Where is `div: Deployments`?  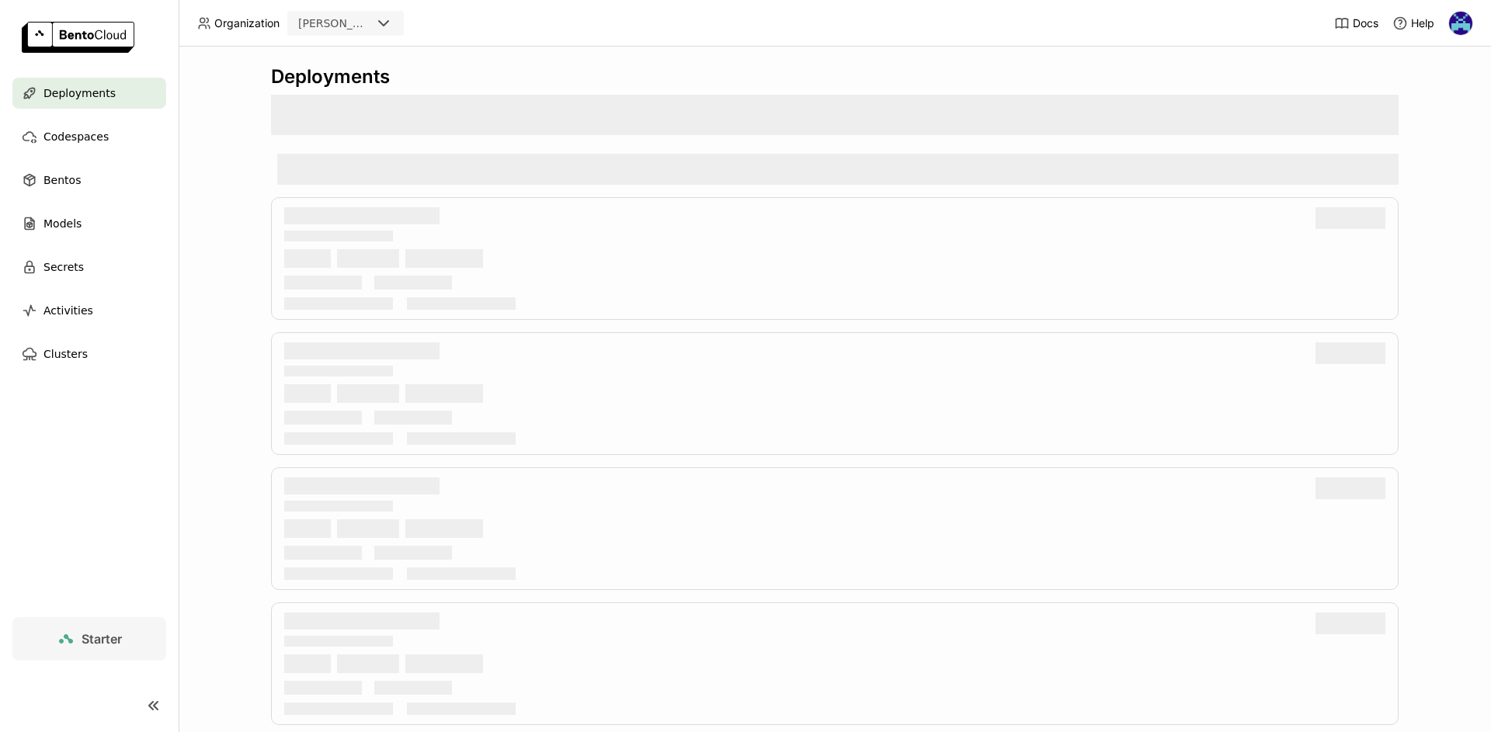
div: Deployments is located at coordinates (835, 77).